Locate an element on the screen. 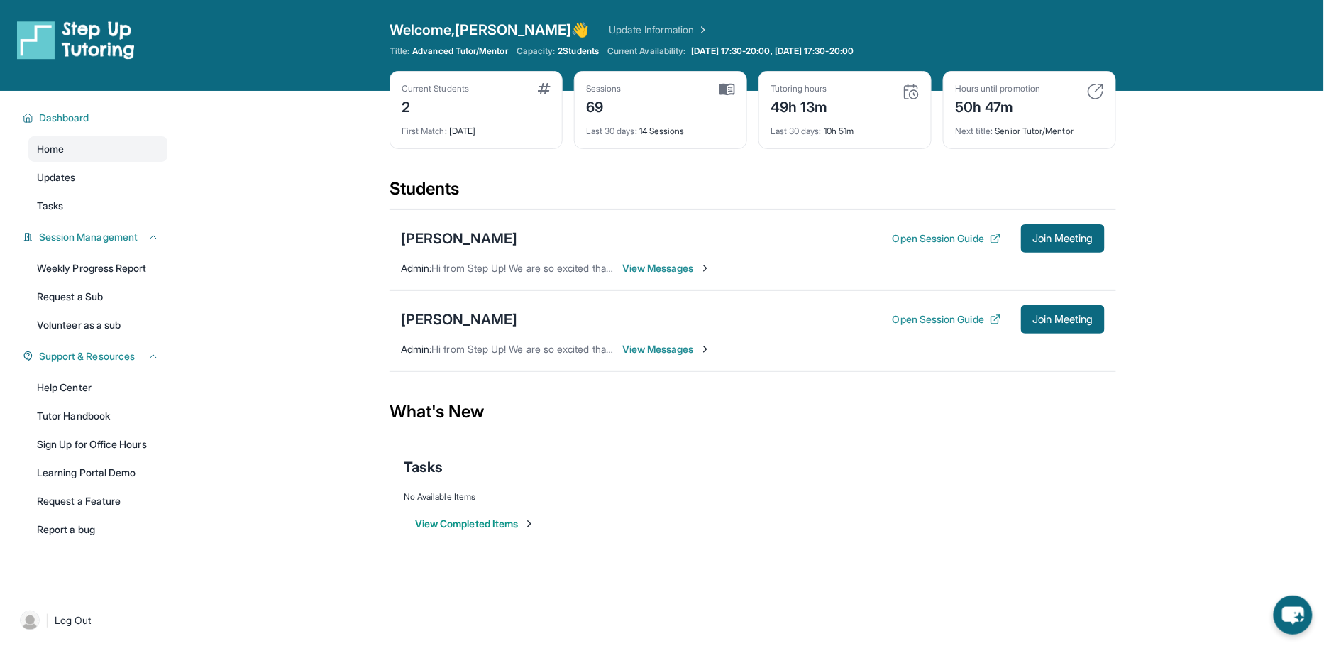 The image size is (1324, 646). span: Dashboard is located at coordinates (64, 118).